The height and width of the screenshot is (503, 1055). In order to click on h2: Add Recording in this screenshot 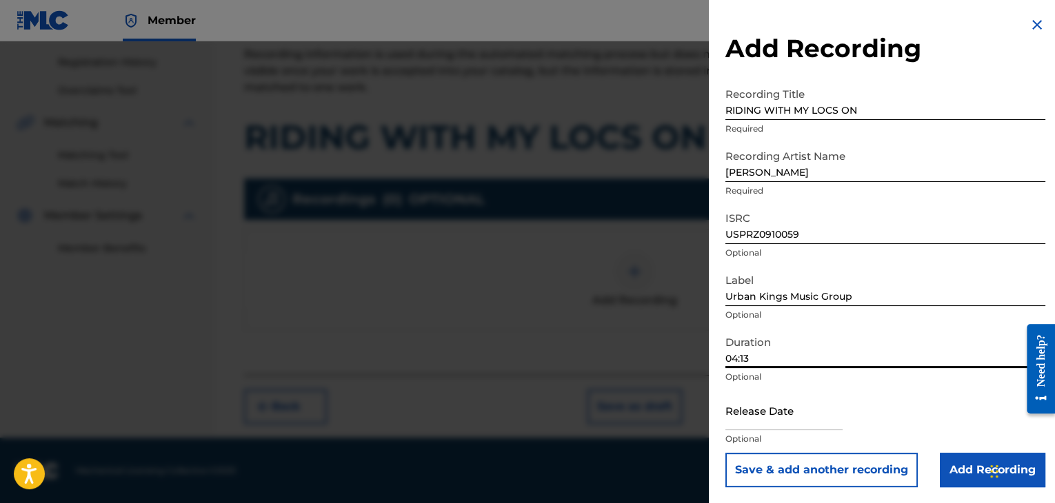, I will do `click(885, 48)`.